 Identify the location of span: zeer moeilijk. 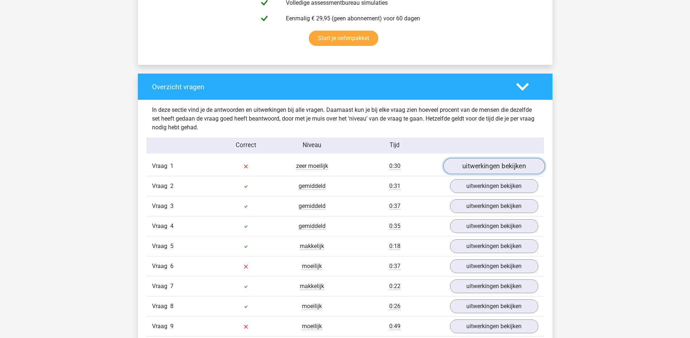
(312, 166).